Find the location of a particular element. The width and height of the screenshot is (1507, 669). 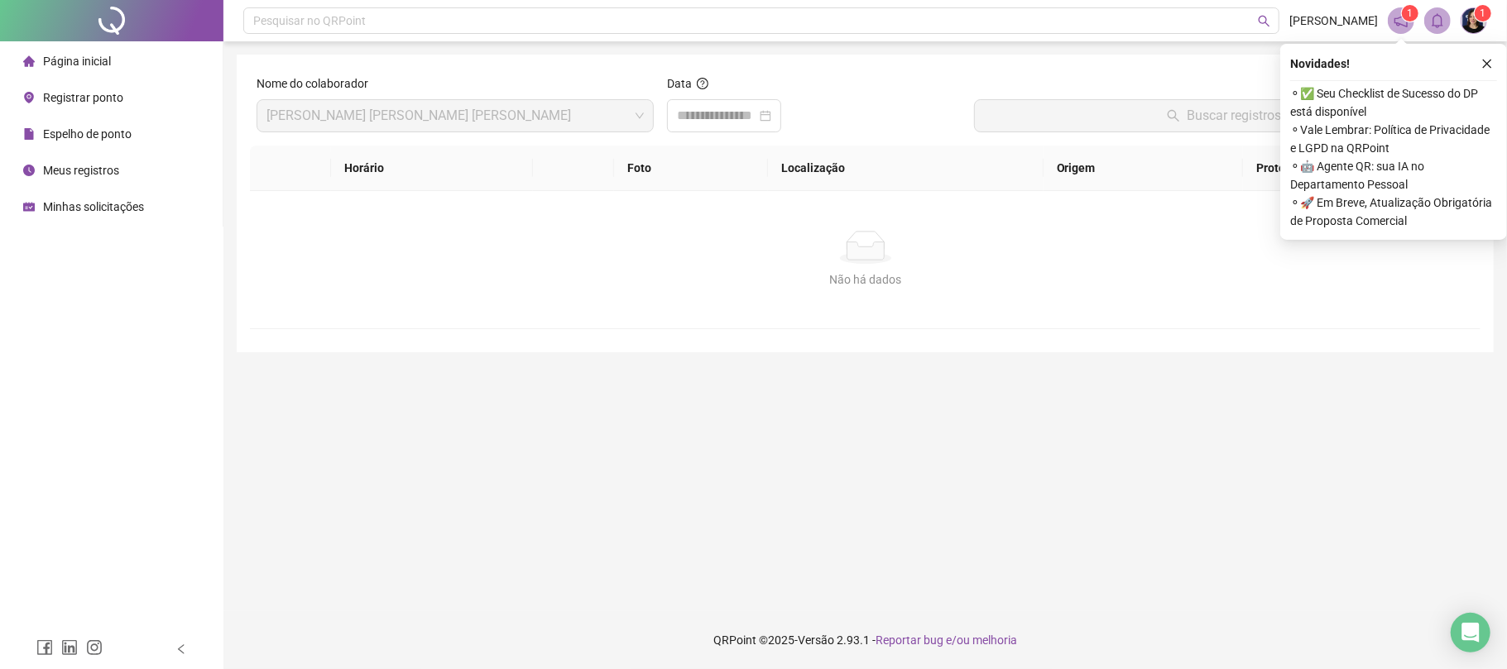

span: Meus registros is located at coordinates (81, 170).